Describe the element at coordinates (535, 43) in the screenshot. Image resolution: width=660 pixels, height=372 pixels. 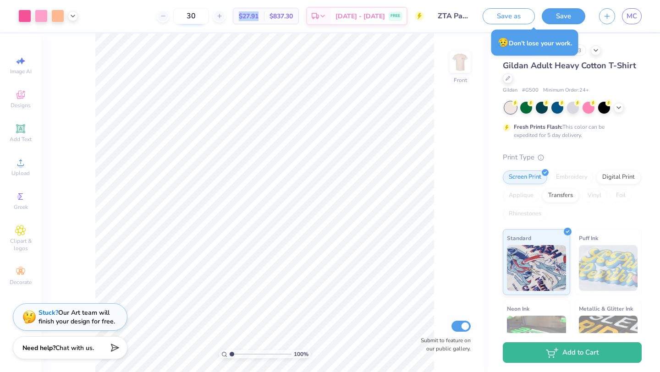
I see `div: Don’t lose your work.` at that location.